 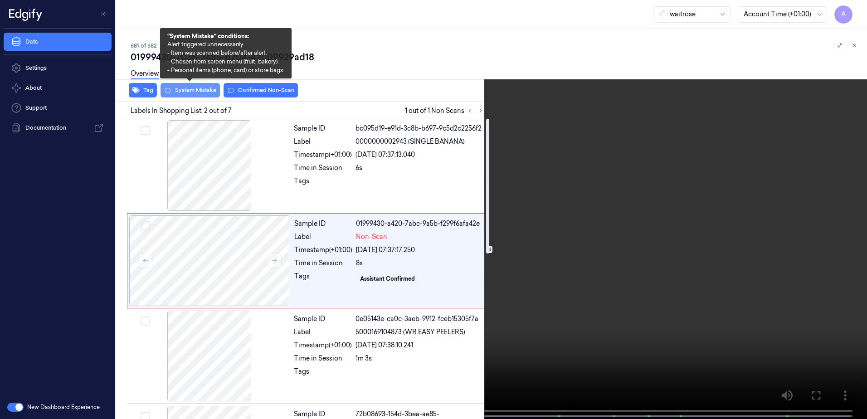 I want to click on div: 6s, so click(x=420, y=168).